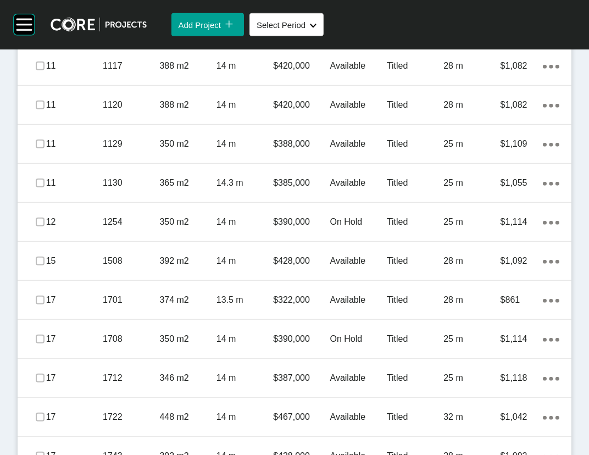 This screenshot has height=455, width=589. Describe the element at coordinates (131, 183) in the screenshot. I see `p: 1130` at that location.